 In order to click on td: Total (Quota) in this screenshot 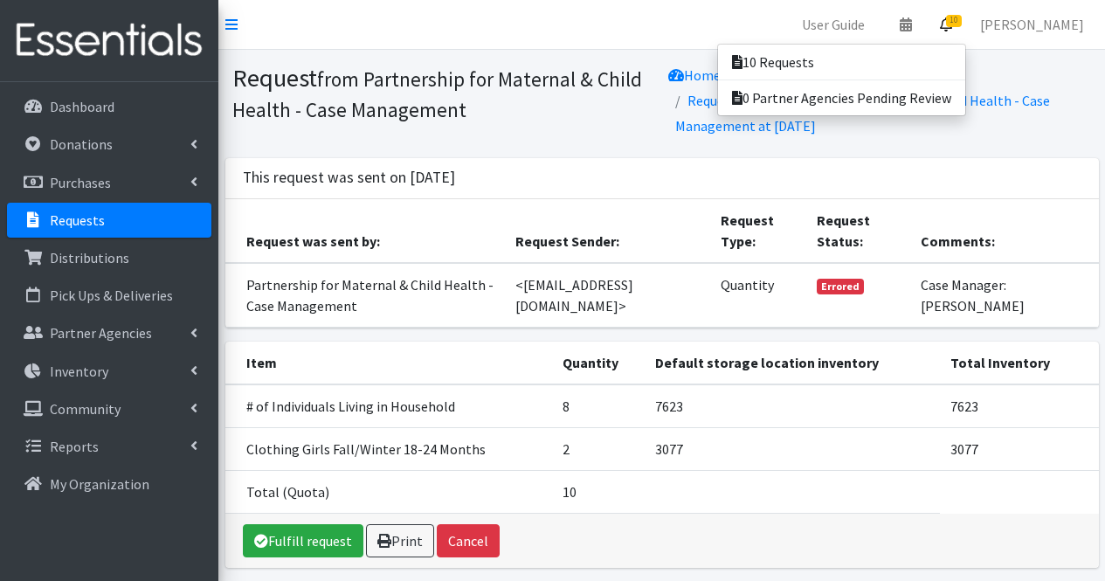, I will do `click(389, 491)`.